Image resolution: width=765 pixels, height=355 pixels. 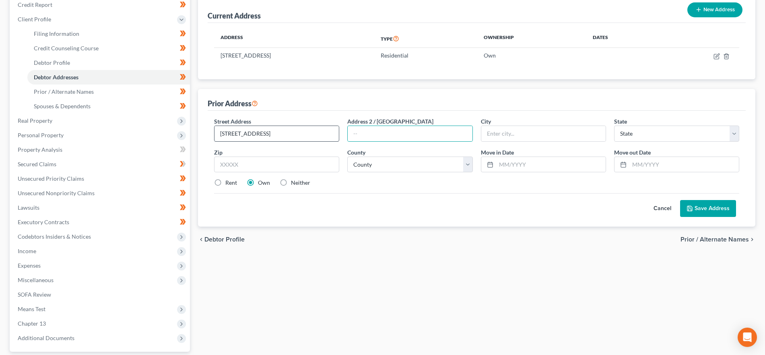 What do you see at coordinates (264, 183) in the screenshot?
I see `label: Own` at bounding box center [264, 183].